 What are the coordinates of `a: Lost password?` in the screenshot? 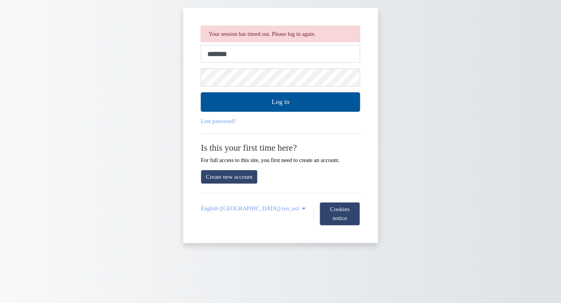 It's located at (218, 121).